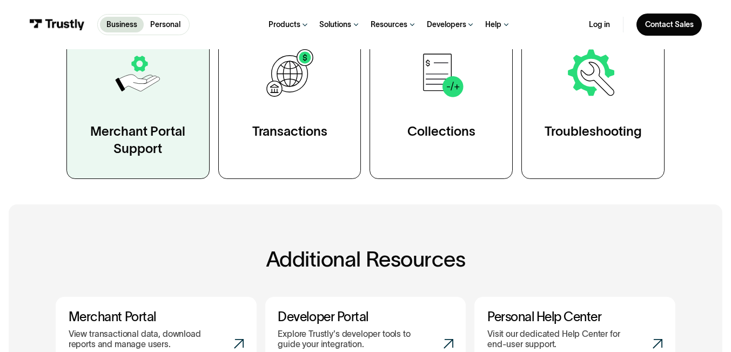 This screenshot has width=731, height=352. I want to click on div: Transactions, so click(289, 131).